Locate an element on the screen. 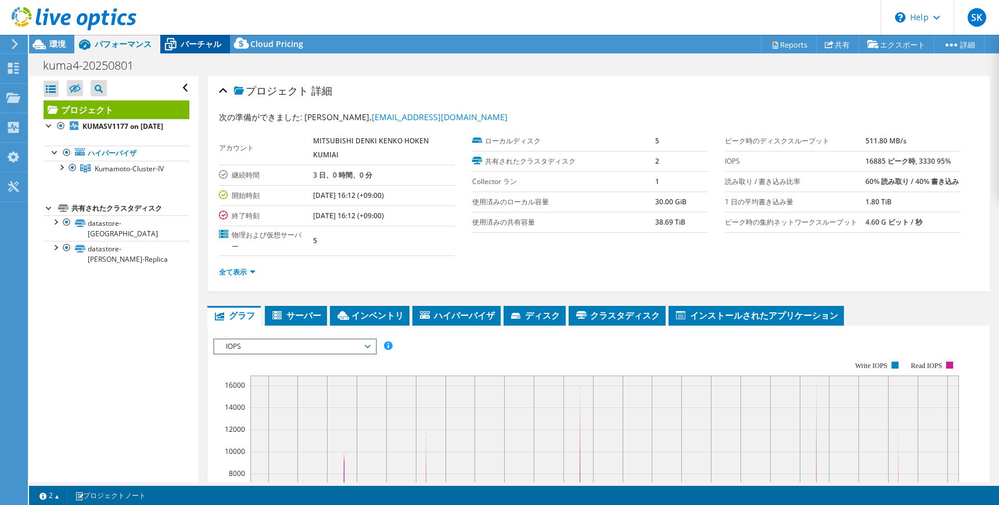 The height and width of the screenshot is (505, 999). b: 4.60 G ビット / 秒 is located at coordinates (894, 222).